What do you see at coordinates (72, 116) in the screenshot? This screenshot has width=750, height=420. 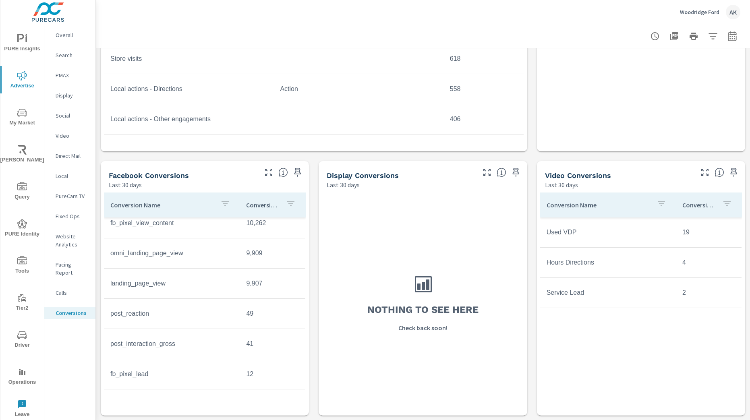 I see `p: Social` at bounding box center [72, 116].